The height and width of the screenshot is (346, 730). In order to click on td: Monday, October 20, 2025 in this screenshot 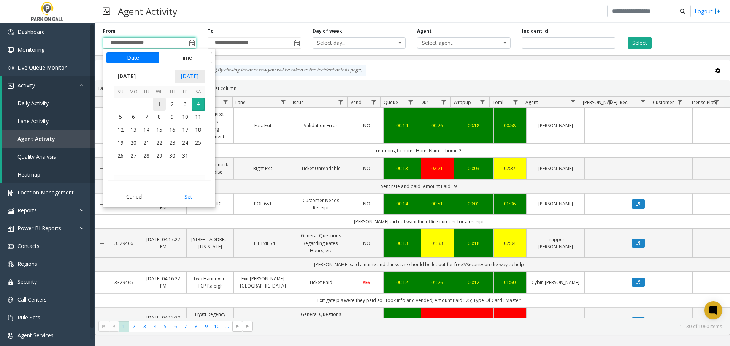, I will do `click(133, 143)`.